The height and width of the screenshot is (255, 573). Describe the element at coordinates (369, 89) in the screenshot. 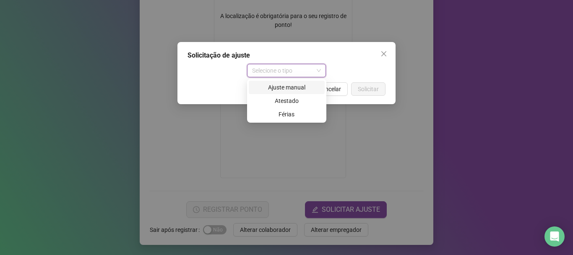

I see `button: Solicitar` at that location.